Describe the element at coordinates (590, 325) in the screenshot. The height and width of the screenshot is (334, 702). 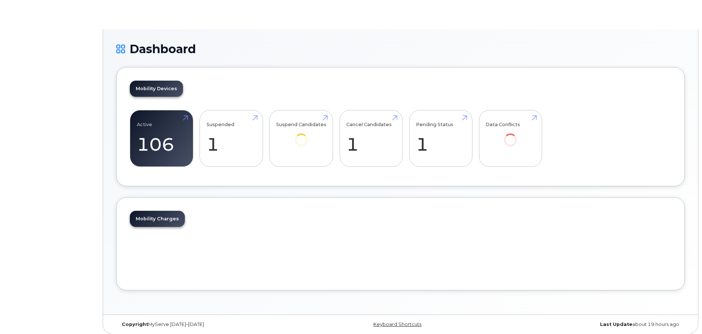
I see `div: about 19 hours ago` at that location.